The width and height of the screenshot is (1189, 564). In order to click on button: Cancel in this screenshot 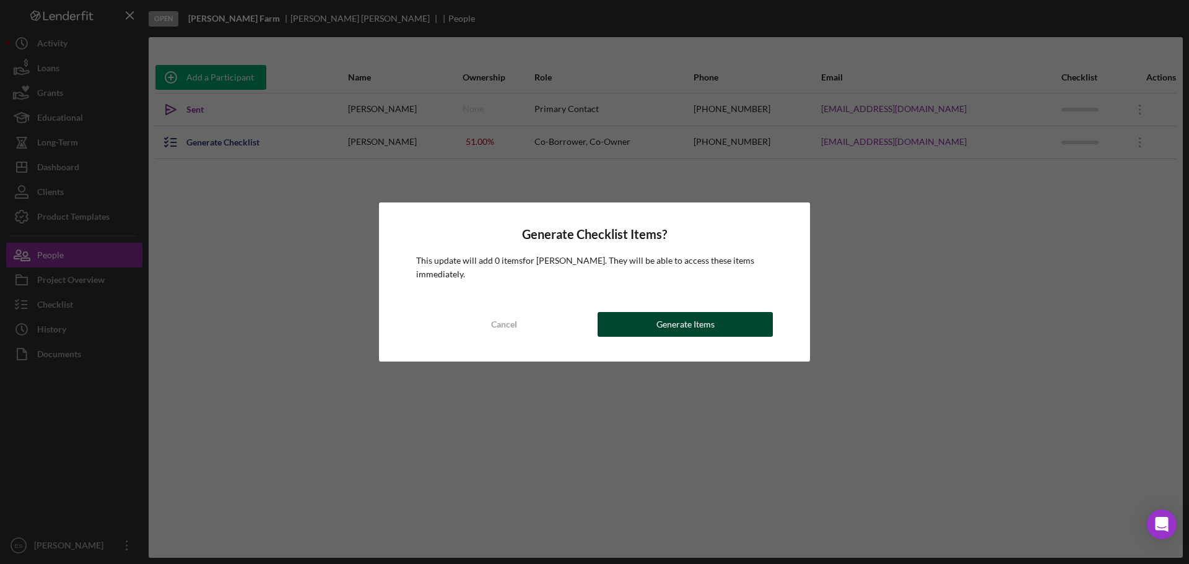, I will do `click(503, 324)`.